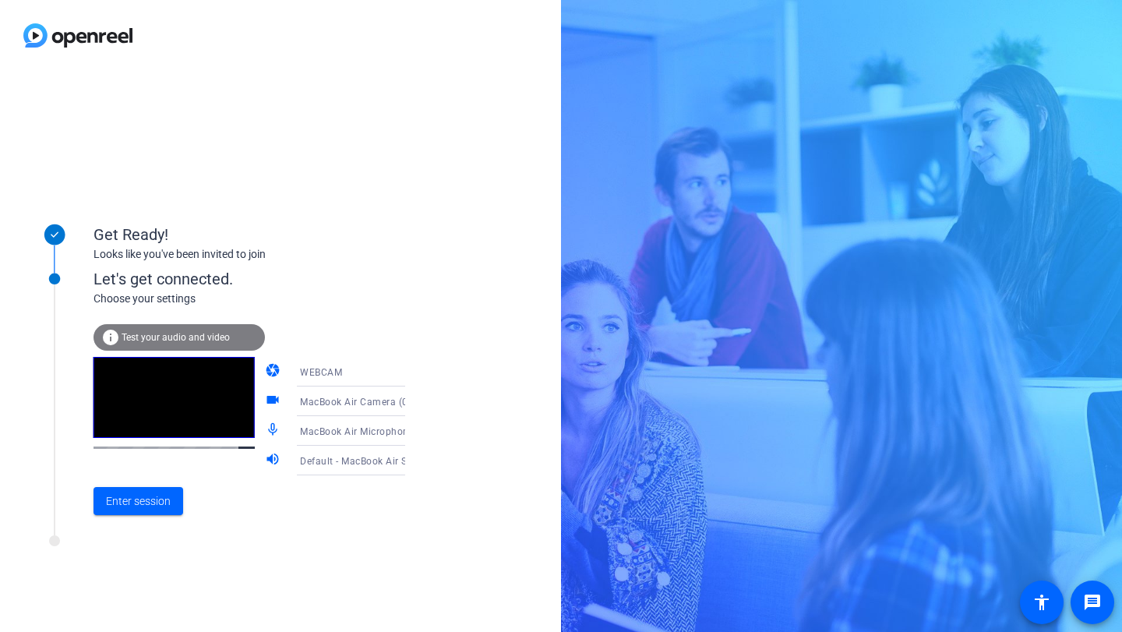 This screenshot has height=632, width=1122. I want to click on span: MacBook Air Camera (0000:0001), so click(377, 401).